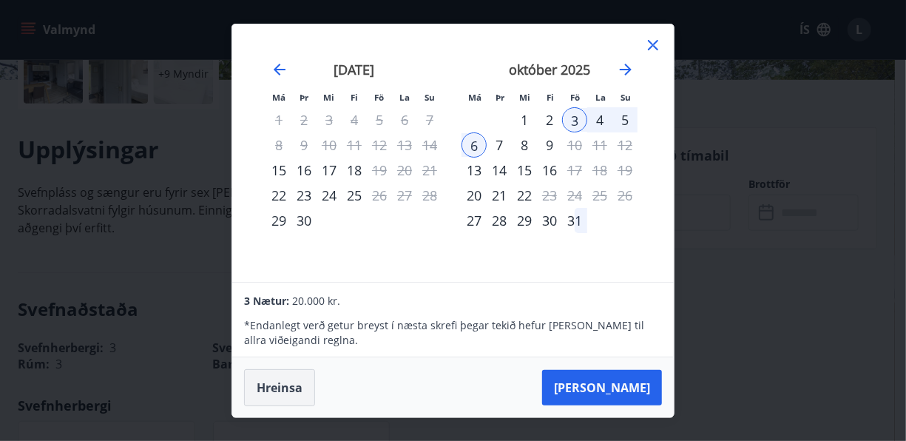 This screenshot has height=441, width=906. What do you see at coordinates (499, 170) in the screenshot?
I see `div: 14` at bounding box center [499, 170].